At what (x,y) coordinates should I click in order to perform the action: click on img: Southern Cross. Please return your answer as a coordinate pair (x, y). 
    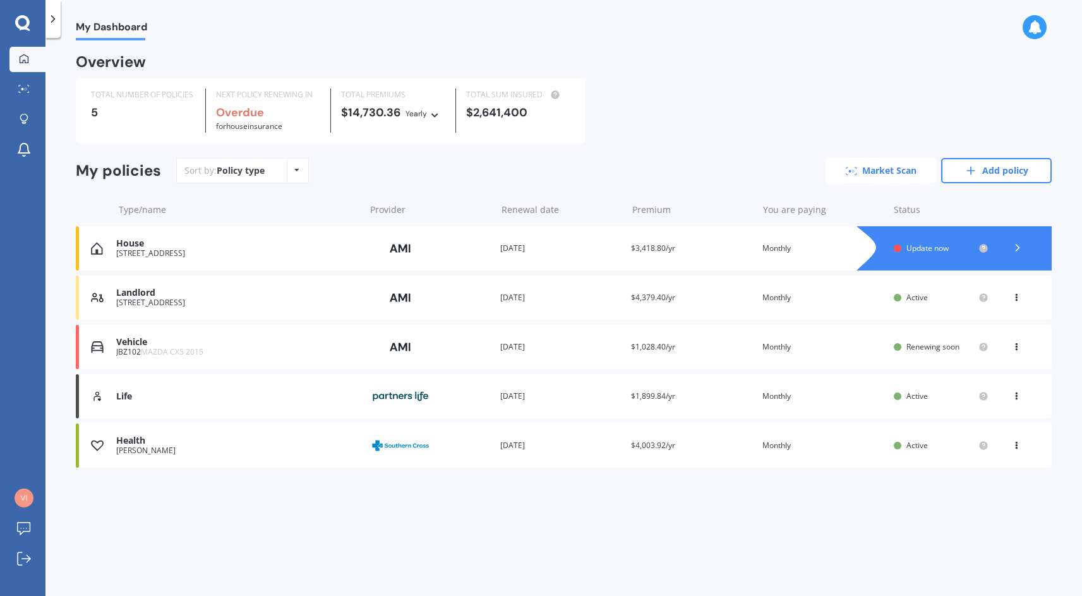
    Looking at the image, I should click on (400, 445).